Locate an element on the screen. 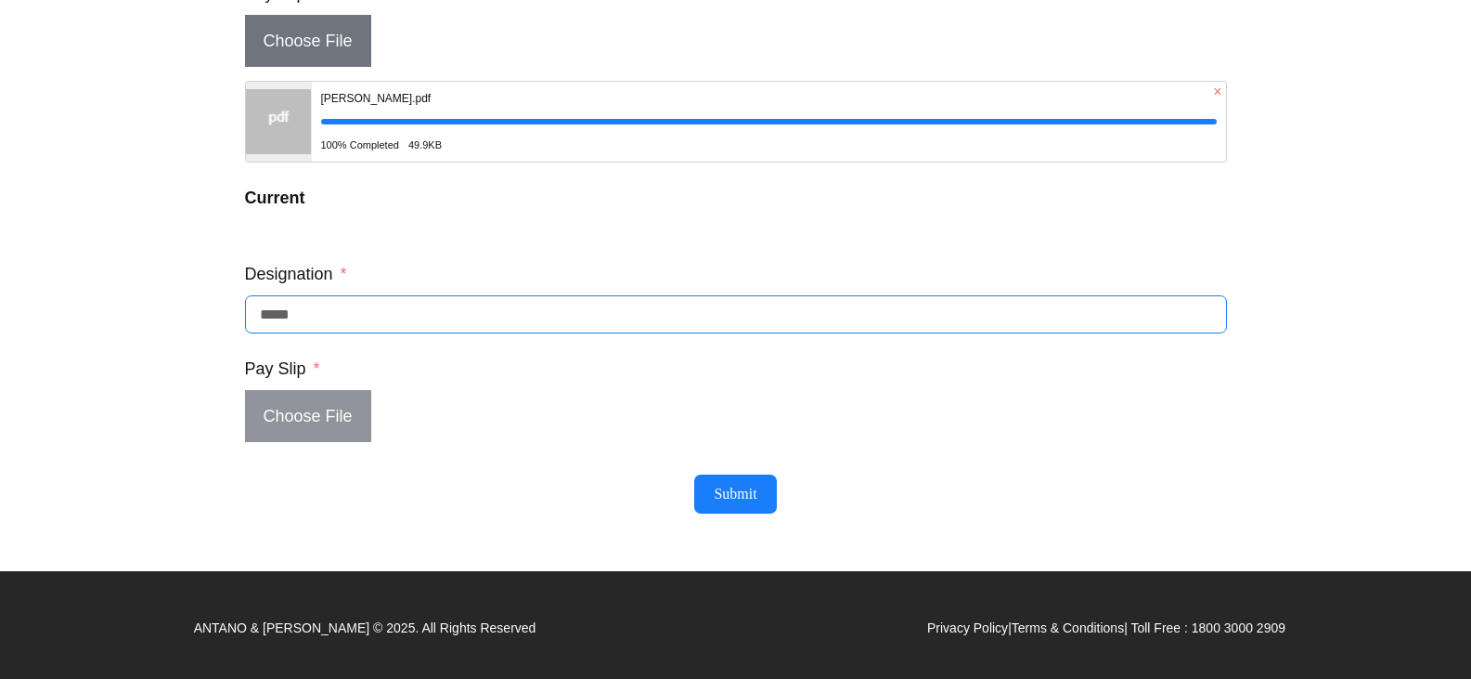 Image resolution: width=1471 pixels, height=679 pixels. label: Designation is located at coordinates (296, 274).